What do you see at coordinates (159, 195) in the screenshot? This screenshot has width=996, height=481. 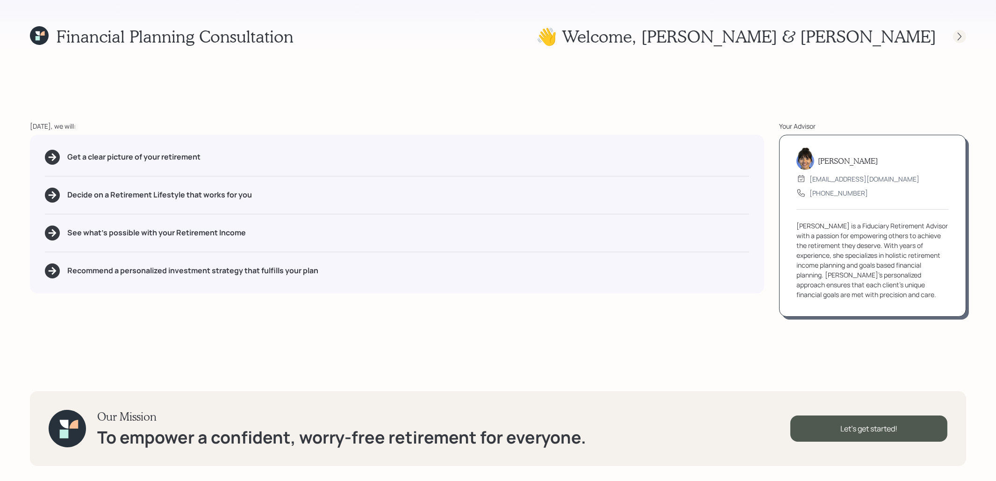 I see `h5: Decide on a Retirement Lifestyle that works for you` at bounding box center [159, 195].